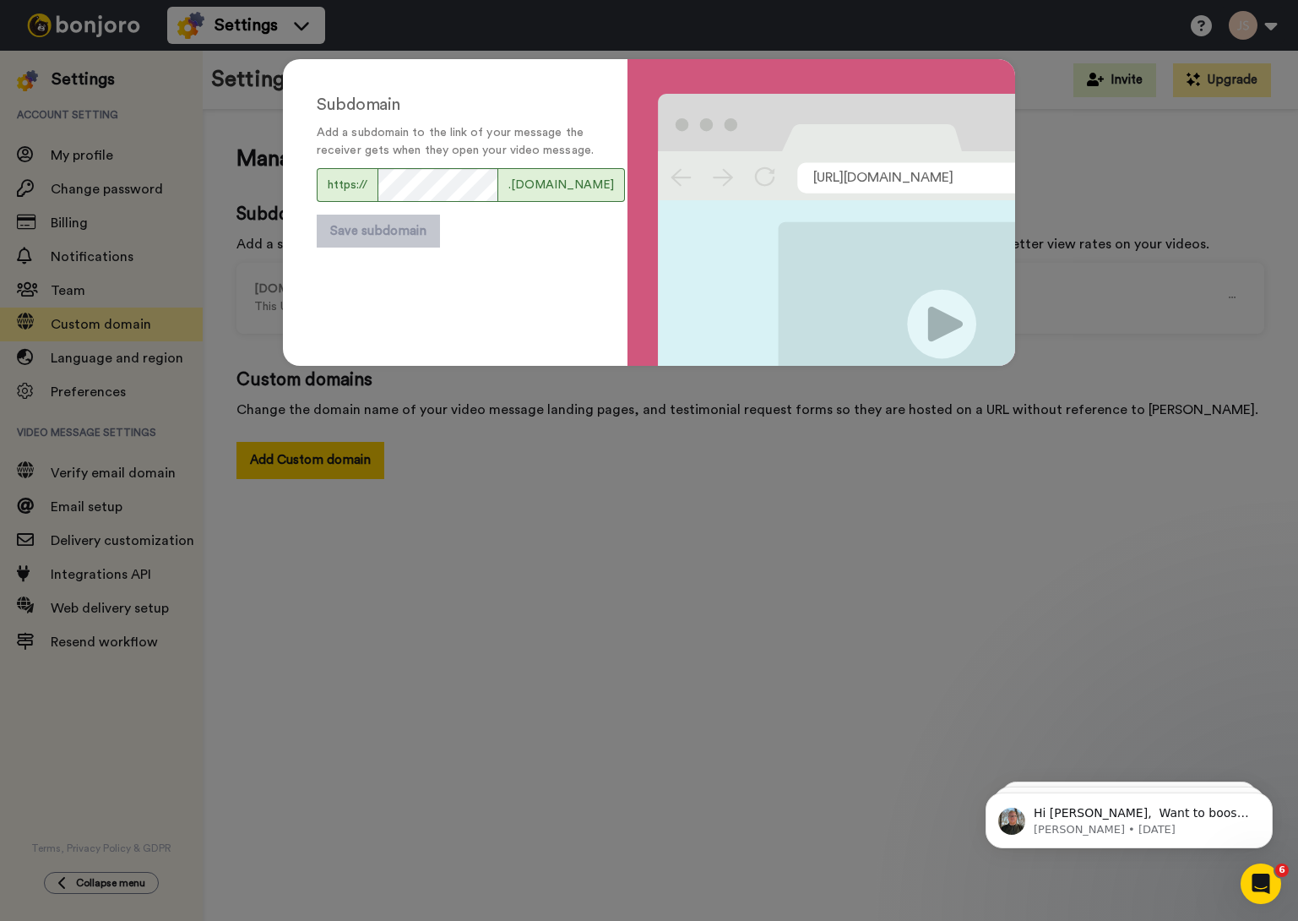  What do you see at coordinates (52, 64) in the screenshot?
I see `img: Profile image for James` at bounding box center [52, 64].